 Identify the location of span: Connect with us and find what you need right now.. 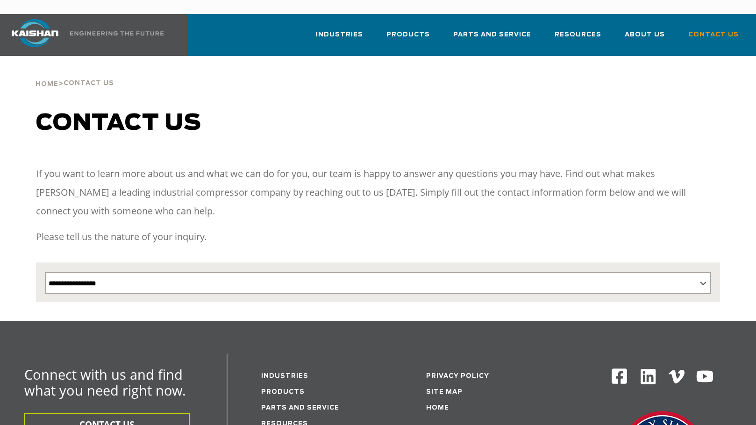
(105, 382).